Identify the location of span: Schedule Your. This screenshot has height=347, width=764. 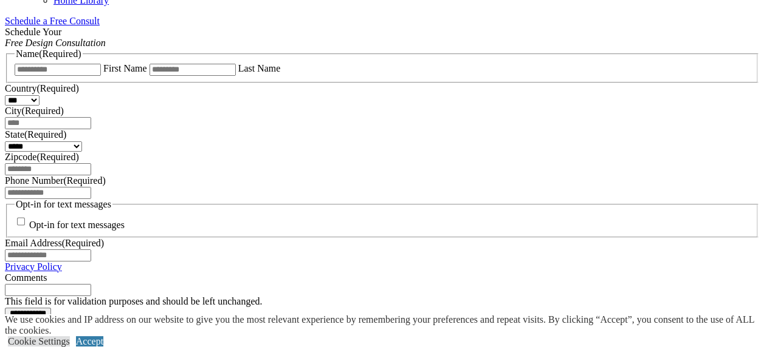
(55, 37).